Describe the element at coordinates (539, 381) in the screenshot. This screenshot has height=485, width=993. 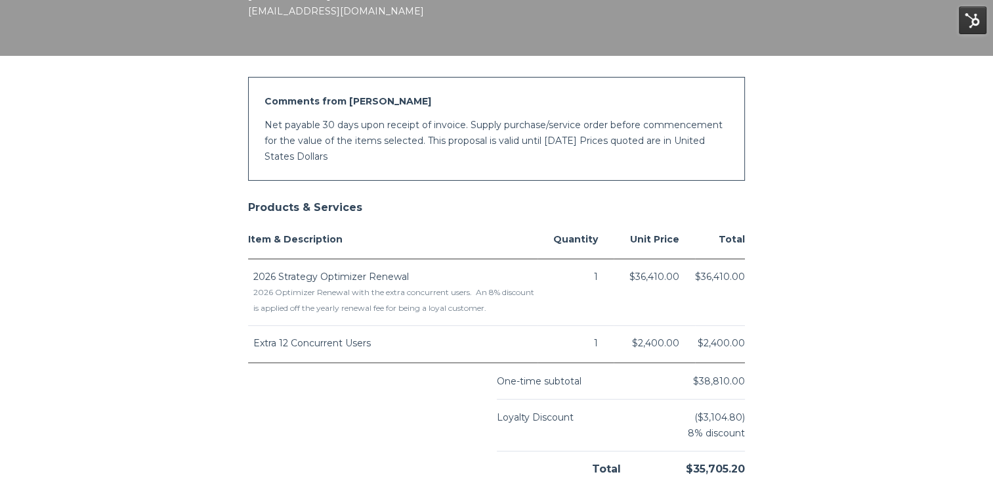
I see `div: One-time subtotal` at that location.